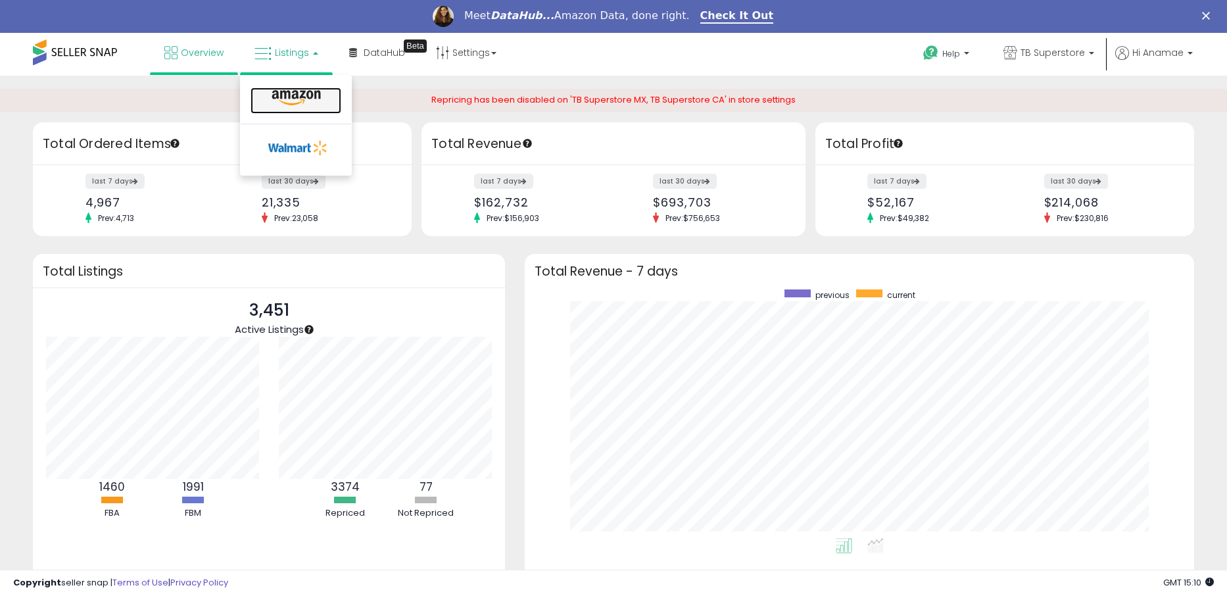  What do you see at coordinates (426, 513) in the screenshot?
I see `div: Not Repriced` at bounding box center [426, 513].